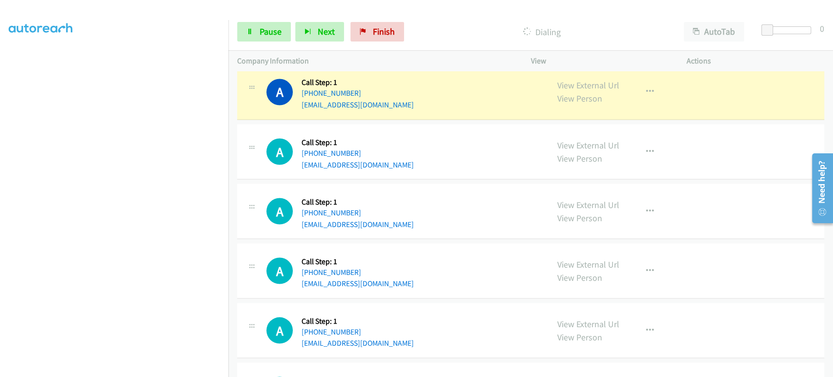 This screenshot has width=833, height=377. What do you see at coordinates (384, 31) in the screenshot?
I see `span: Finish` at bounding box center [384, 31].